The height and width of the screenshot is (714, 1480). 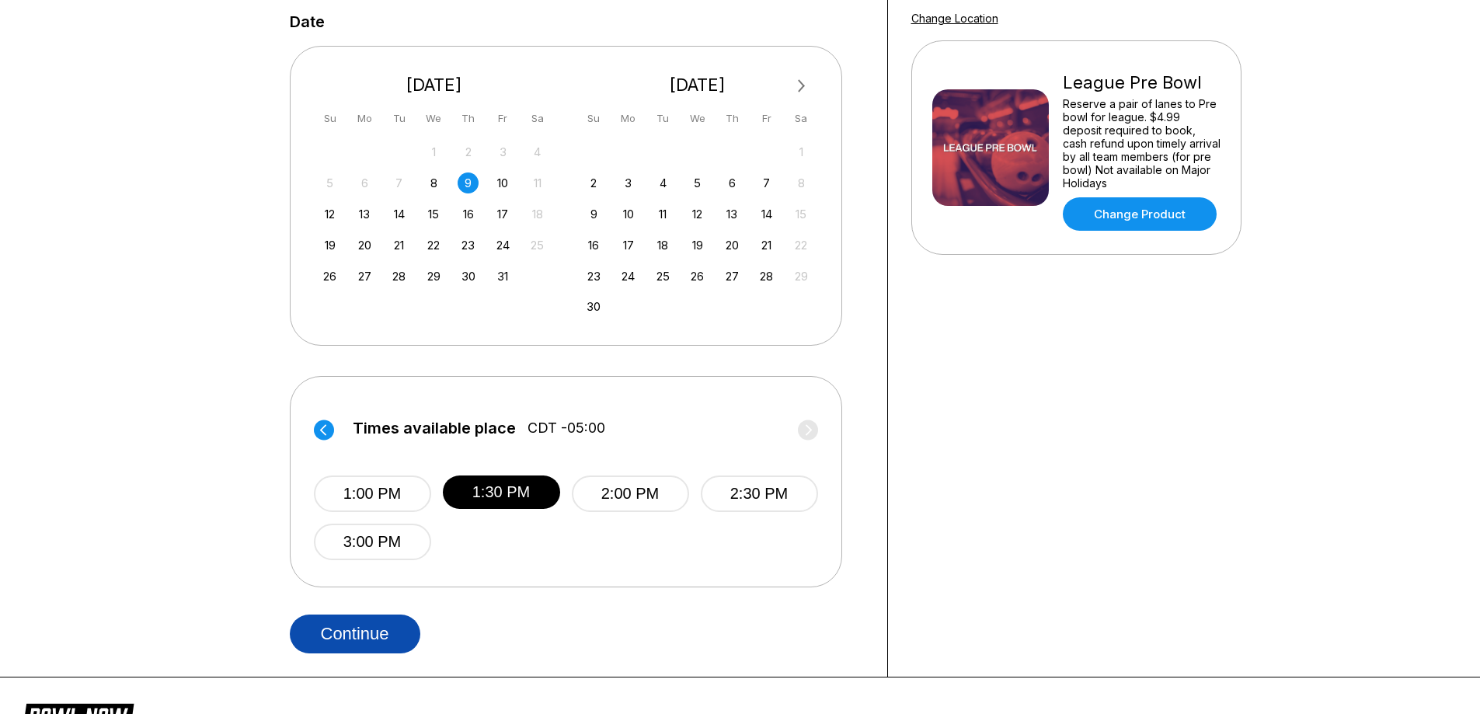 What do you see at coordinates (398, 276) in the screenshot?
I see `div: Choose Tuesday, October 28th, 2025` at bounding box center [398, 276].